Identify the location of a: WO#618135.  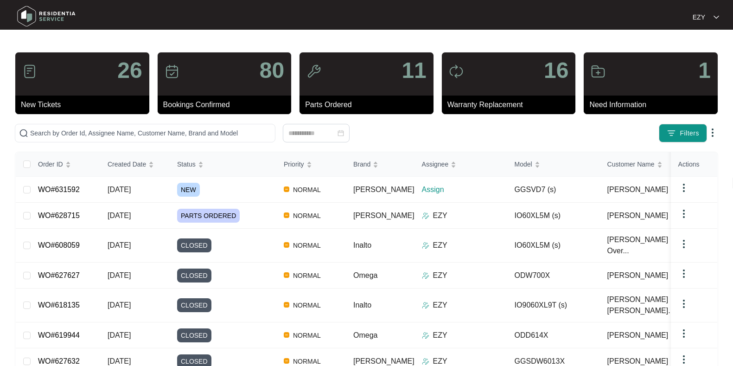
(59, 304).